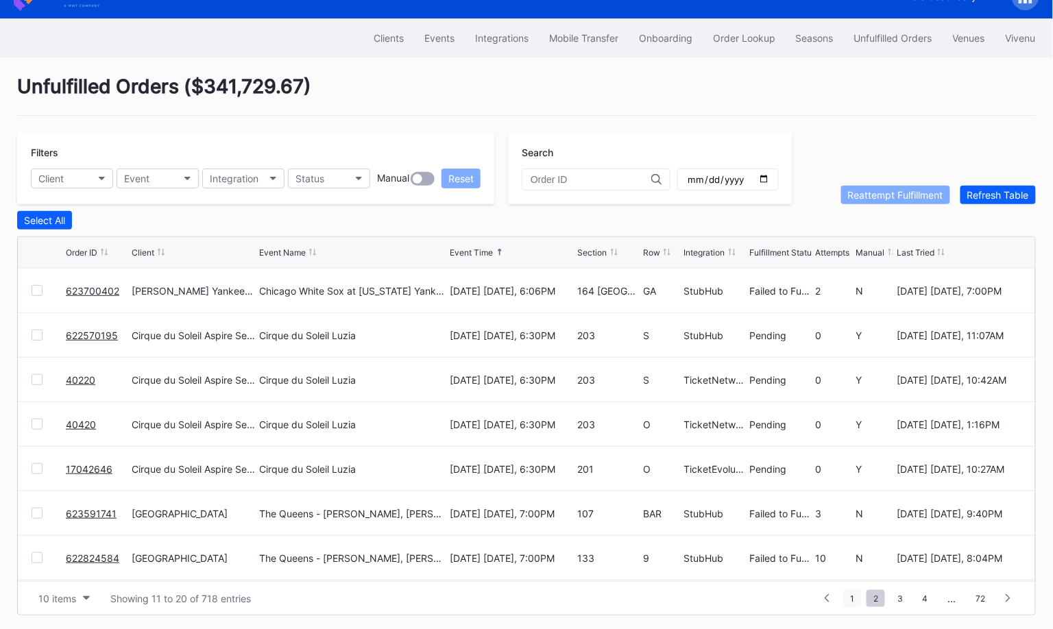 This screenshot has width=1053, height=629. Describe the element at coordinates (329, 178) in the screenshot. I see `button: Status` at that location.